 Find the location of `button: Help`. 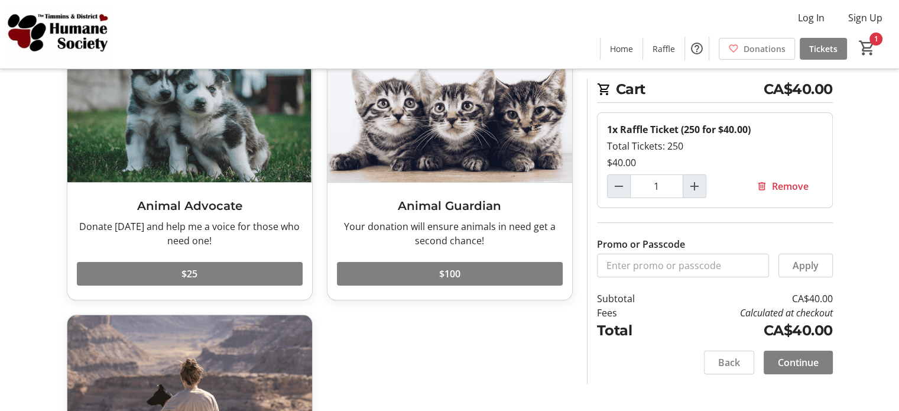

button: Help is located at coordinates (697, 48).